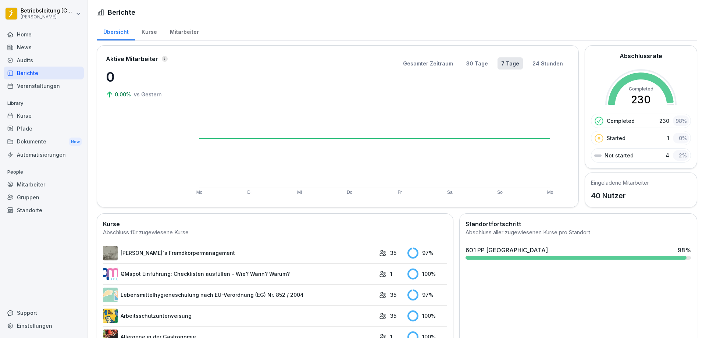  Describe the element at coordinates (44, 197) in the screenshot. I see `a: Gruppen` at that location.